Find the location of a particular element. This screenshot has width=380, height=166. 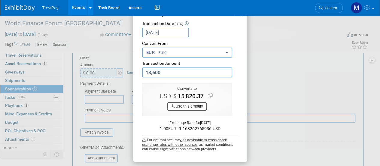

span: (UTC) is located at coordinates (179, 24).